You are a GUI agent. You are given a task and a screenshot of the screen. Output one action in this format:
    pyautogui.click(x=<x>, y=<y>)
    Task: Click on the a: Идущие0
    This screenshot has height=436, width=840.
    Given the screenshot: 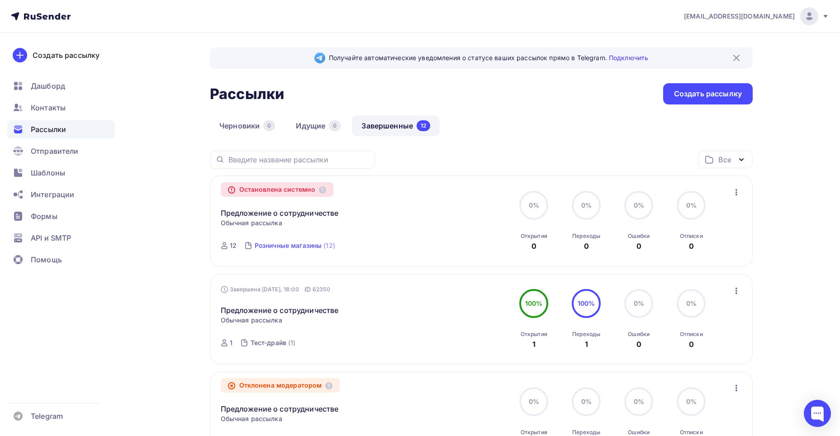 What is the action you would take?
    pyautogui.click(x=318, y=126)
    